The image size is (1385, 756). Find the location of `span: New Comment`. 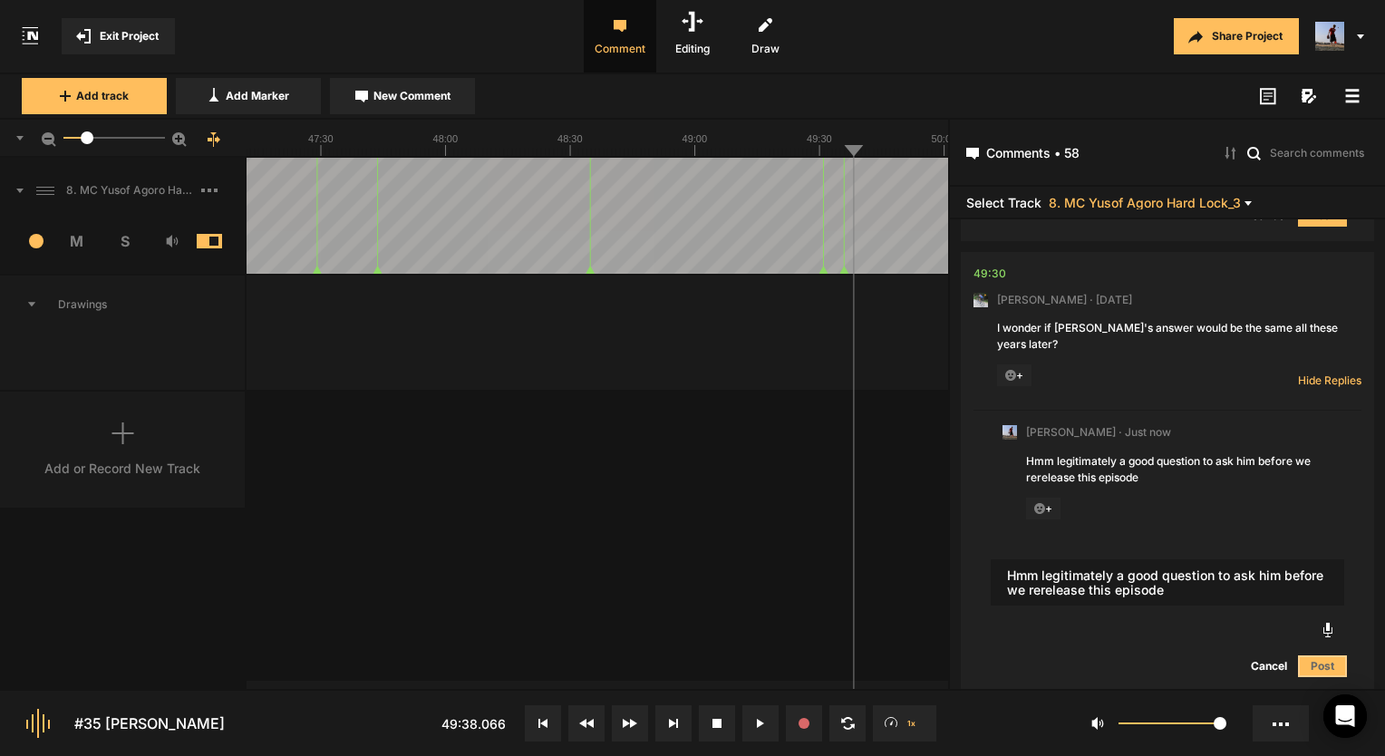

span: New Comment is located at coordinates (412, 96).